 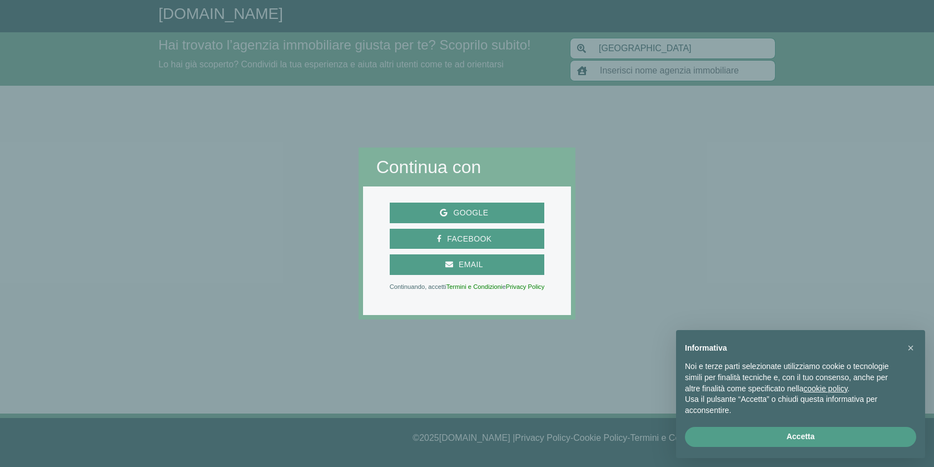 What do you see at coordinates (471, 264) in the screenshot?
I see `span: Email` at bounding box center [471, 264].